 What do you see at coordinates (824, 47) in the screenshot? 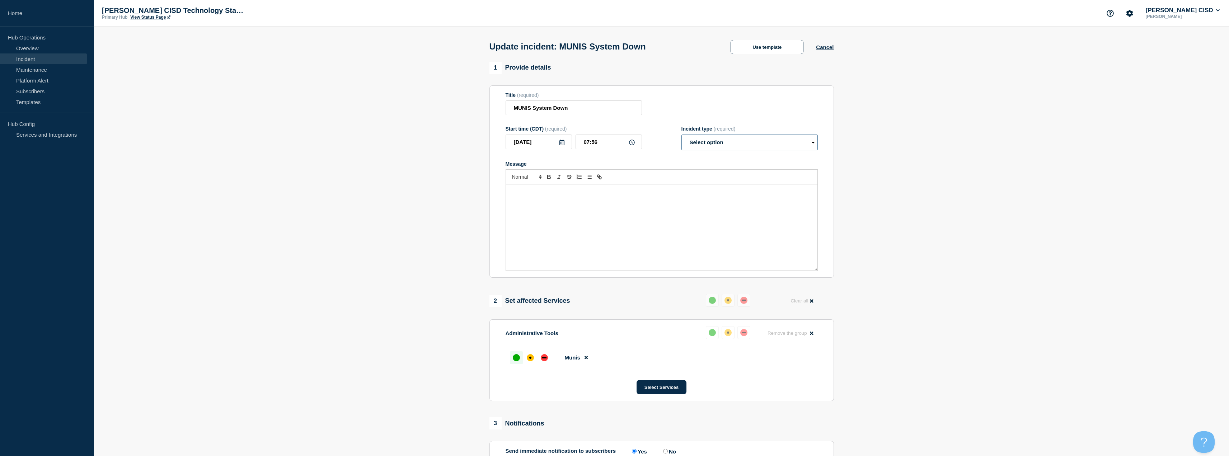
I see `button: Cancel` at bounding box center [824, 47].